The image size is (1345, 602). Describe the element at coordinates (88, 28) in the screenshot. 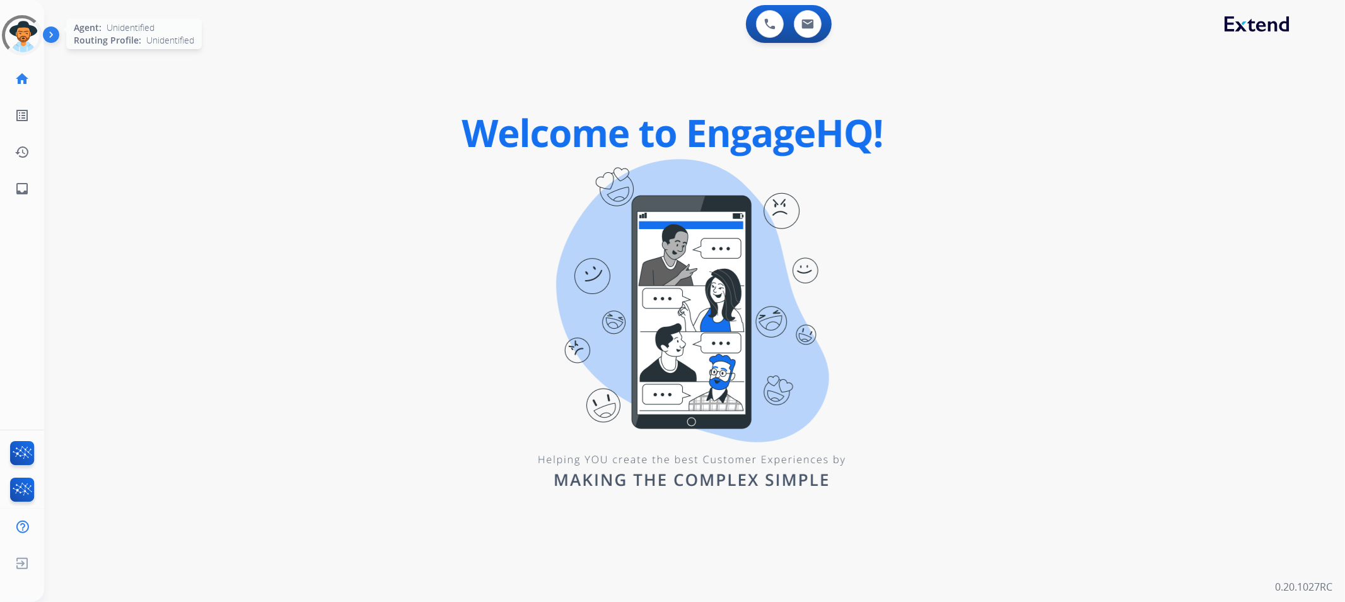

I see `span: Agent:` at that location.